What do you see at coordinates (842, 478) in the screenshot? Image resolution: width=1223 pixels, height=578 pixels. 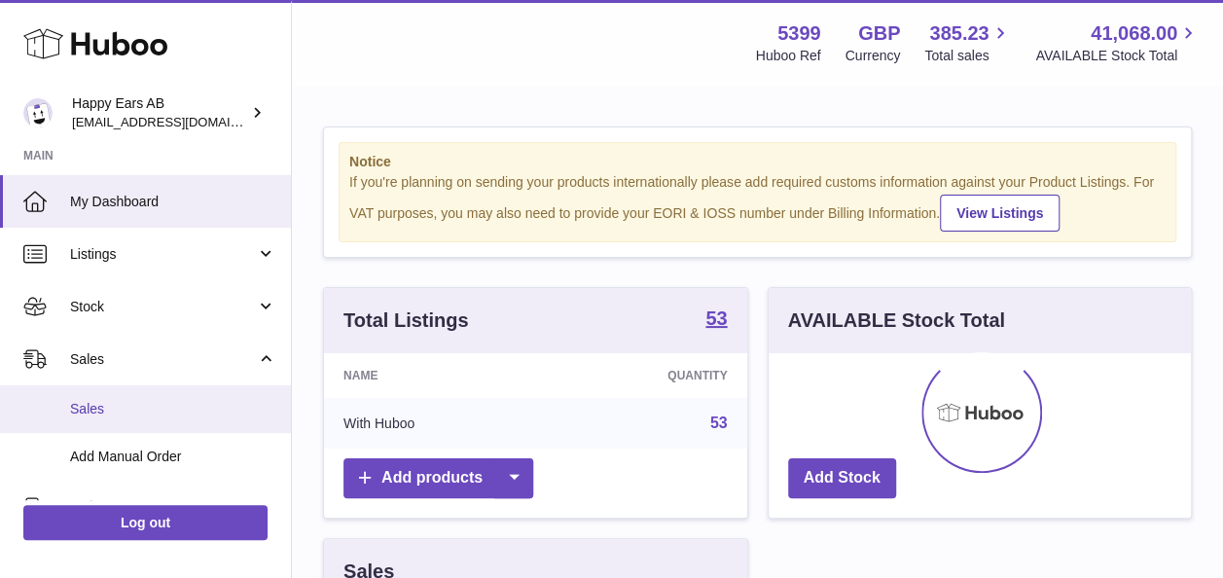 I see `a: Add Stock` at bounding box center [842, 478].